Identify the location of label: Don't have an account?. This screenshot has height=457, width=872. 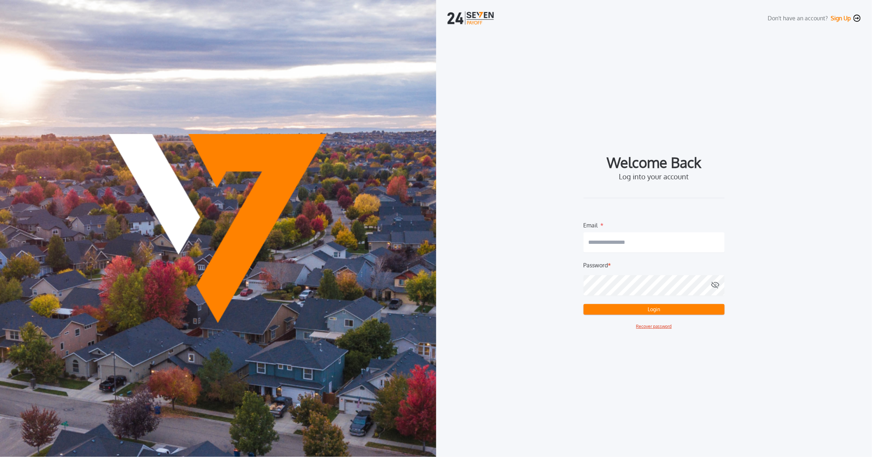
(798, 18).